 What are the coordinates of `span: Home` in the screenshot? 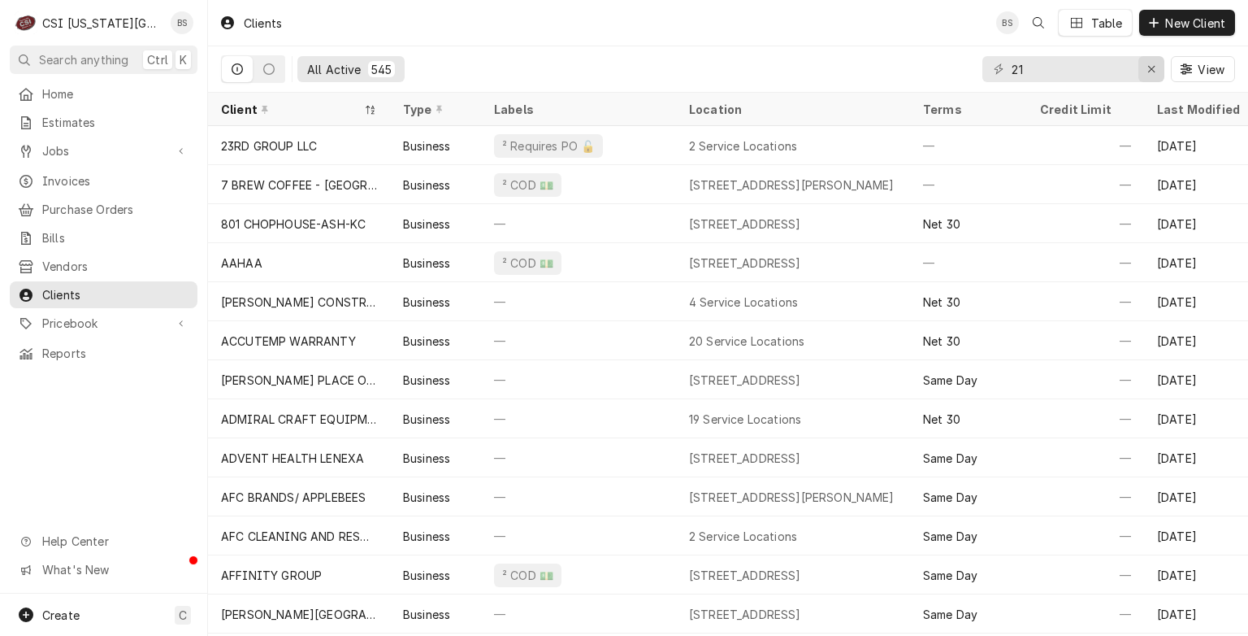 It's located at (115, 93).